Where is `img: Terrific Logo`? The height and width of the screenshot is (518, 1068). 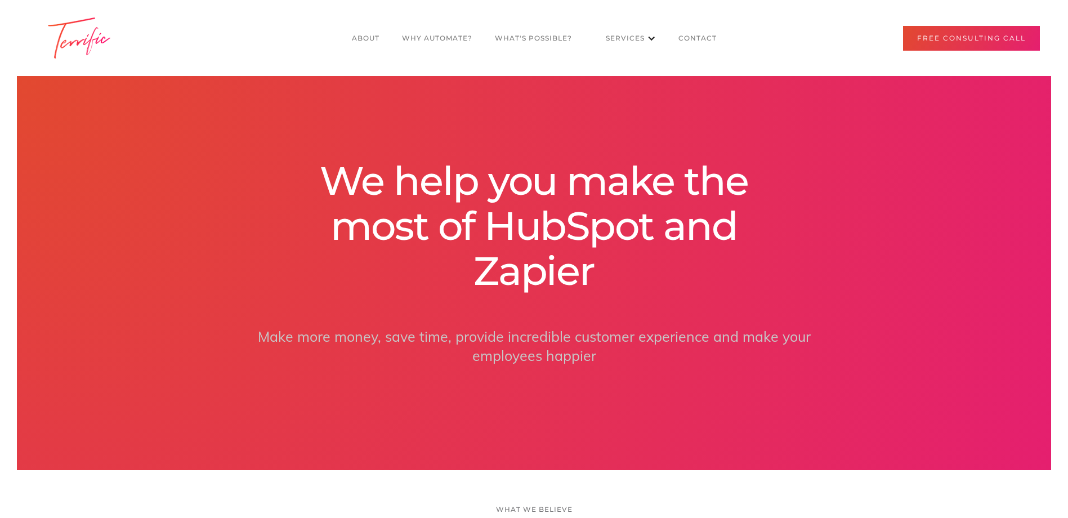 img: Terrific Logo is located at coordinates (79, 38).